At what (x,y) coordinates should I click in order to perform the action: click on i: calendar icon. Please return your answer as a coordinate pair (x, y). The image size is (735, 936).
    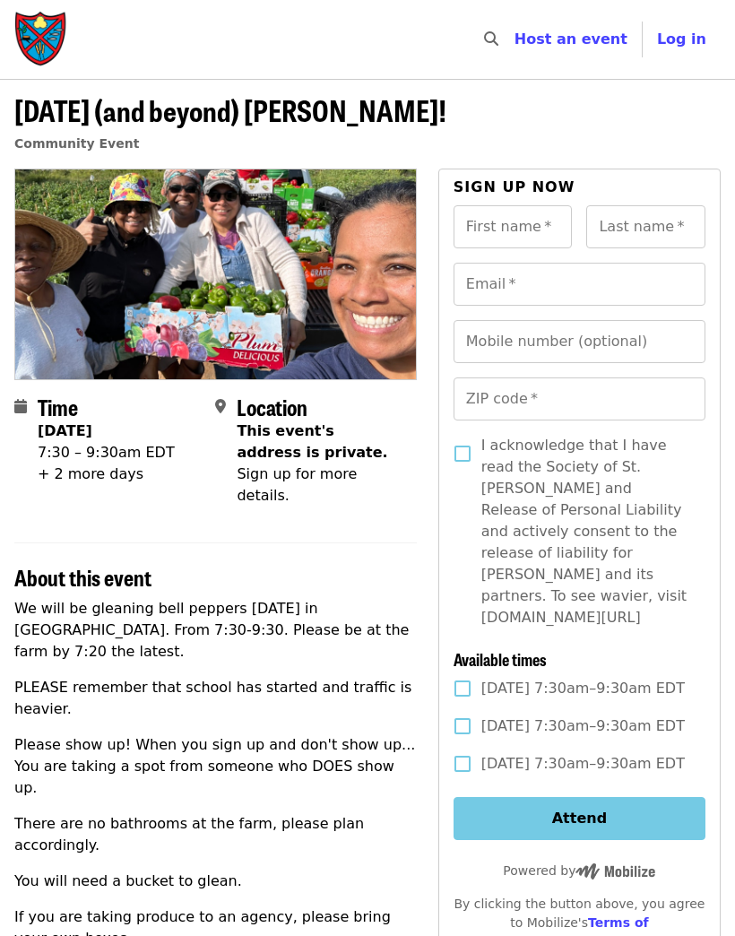
    Looking at the image, I should click on (21, 406).